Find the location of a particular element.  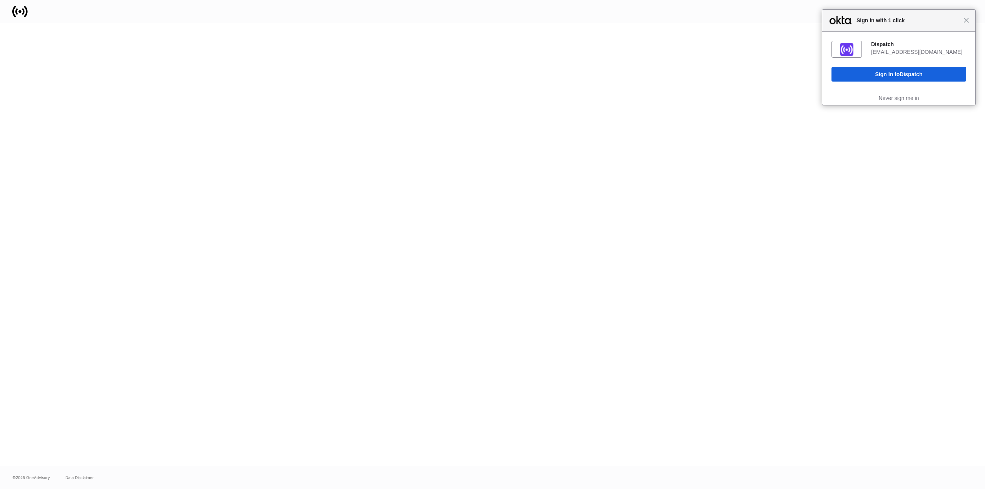

a: Never sign me in is located at coordinates (898, 98).